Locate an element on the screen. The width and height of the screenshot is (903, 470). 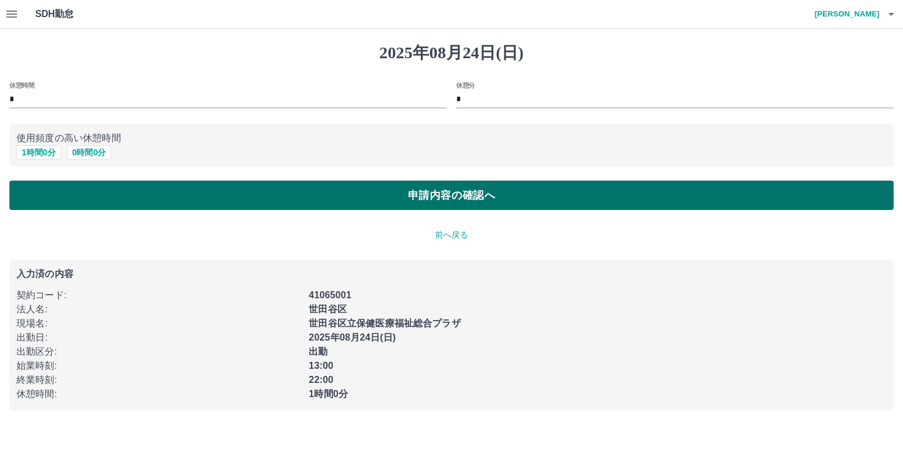
p: 出勤日 : is located at coordinates (159, 338).